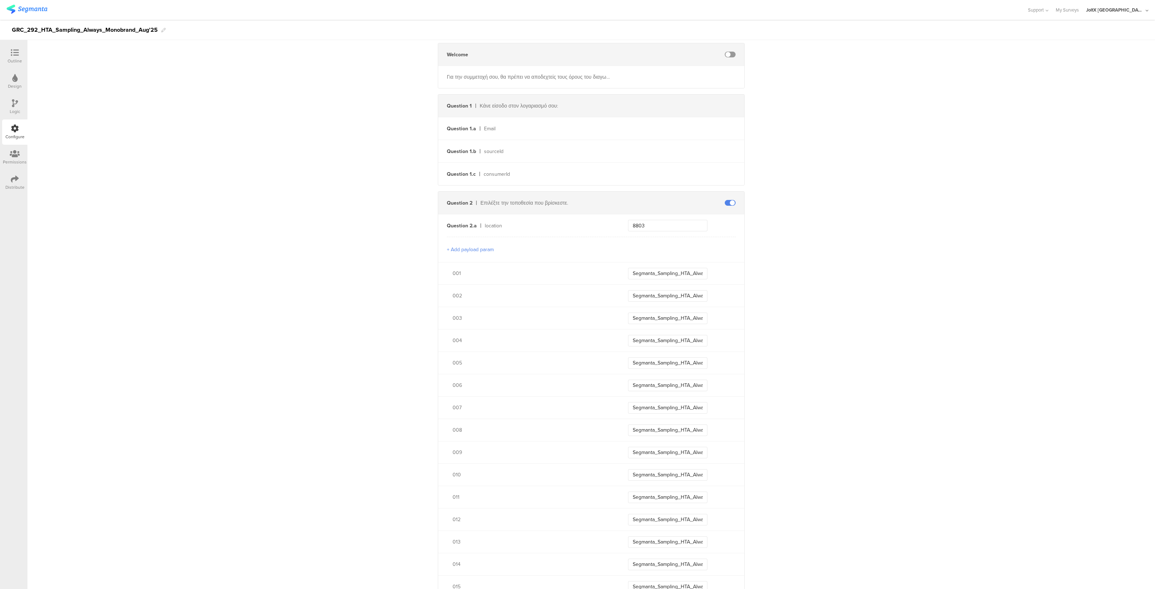  I want to click on div: 008, so click(532, 430).